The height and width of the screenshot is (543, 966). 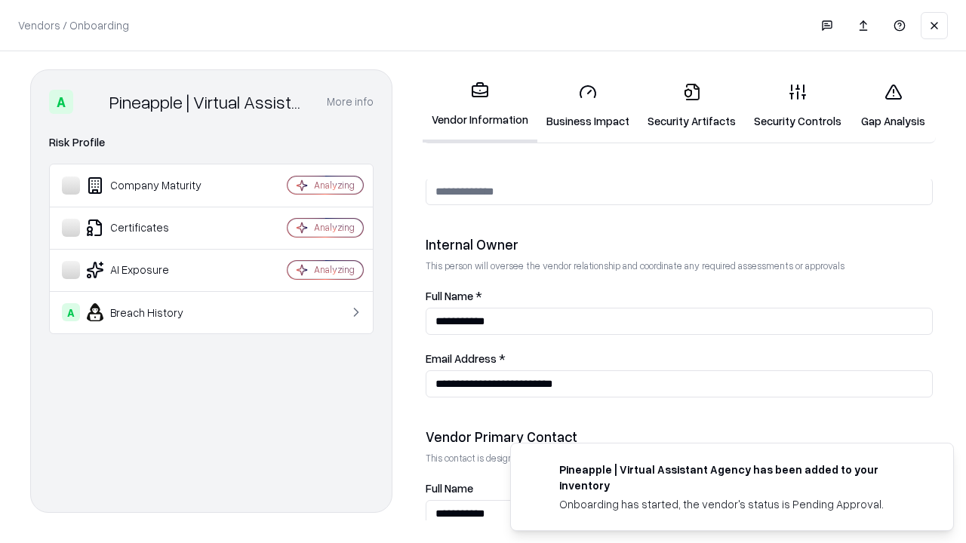 I want to click on div: Internal Owner, so click(x=679, y=244).